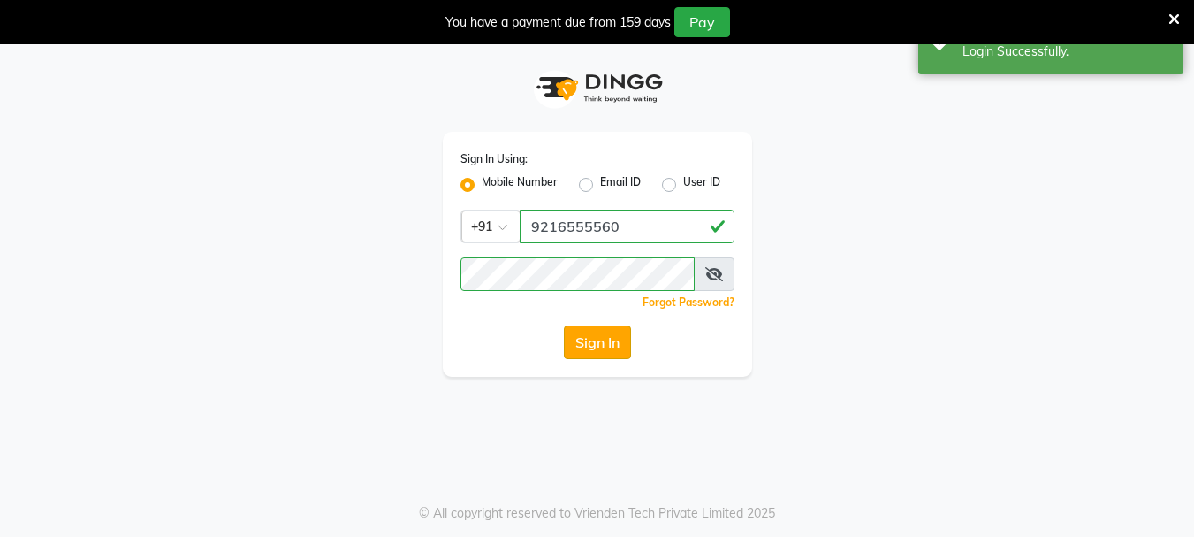 The height and width of the screenshot is (537, 1194). Describe the element at coordinates (520, 185) in the screenshot. I see `label: Mobile Number` at that location.